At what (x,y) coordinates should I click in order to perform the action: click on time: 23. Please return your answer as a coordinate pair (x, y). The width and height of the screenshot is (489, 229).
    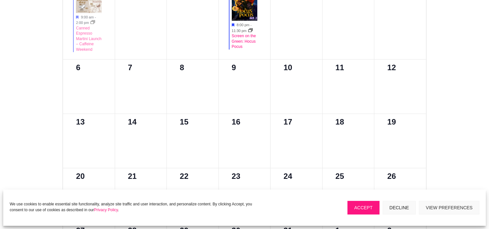
    Looking at the image, I should click on (236, 176).